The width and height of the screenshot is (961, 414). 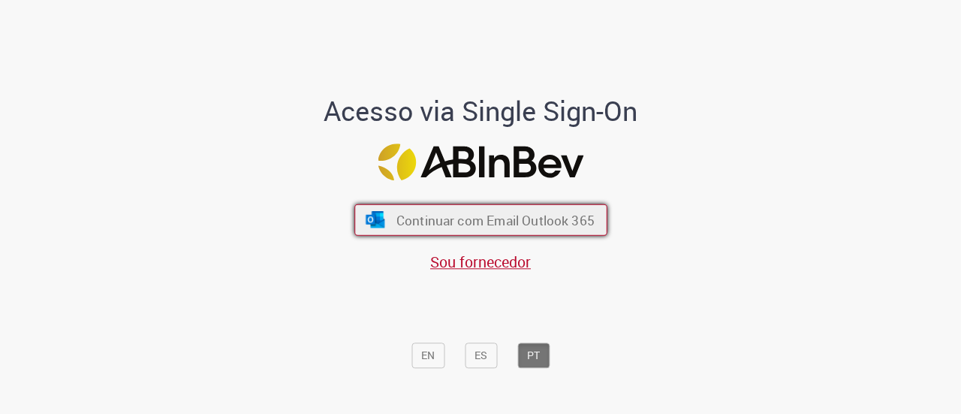 What do you see at coordinates (495, 219) in the screenshot?
I see `span: Continuar com Email Outlook 365` at bounding box center [495, 219].